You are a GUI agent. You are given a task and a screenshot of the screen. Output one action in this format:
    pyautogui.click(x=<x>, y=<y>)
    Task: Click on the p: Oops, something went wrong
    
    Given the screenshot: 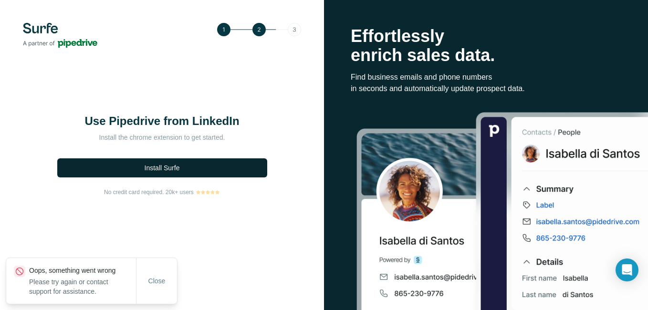 What is the action you would take?
    pyautogui.click(x=83, y=270)
    